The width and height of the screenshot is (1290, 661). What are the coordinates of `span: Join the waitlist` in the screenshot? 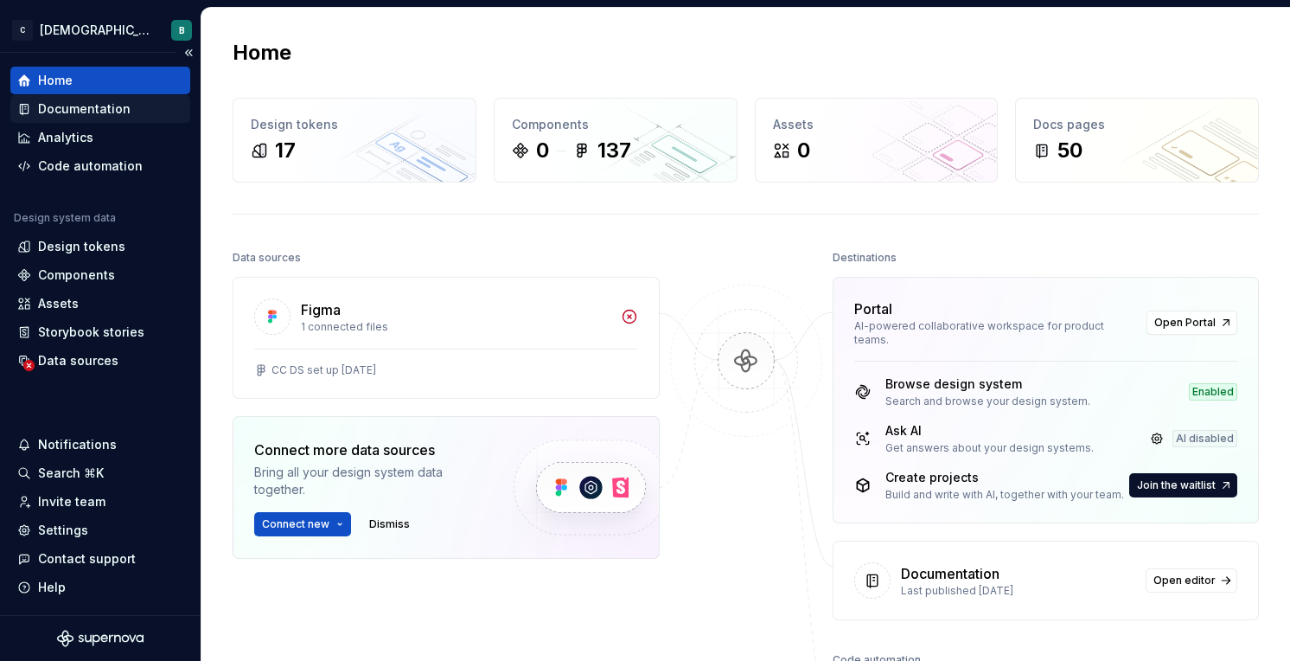 It's located at (1176, 485).